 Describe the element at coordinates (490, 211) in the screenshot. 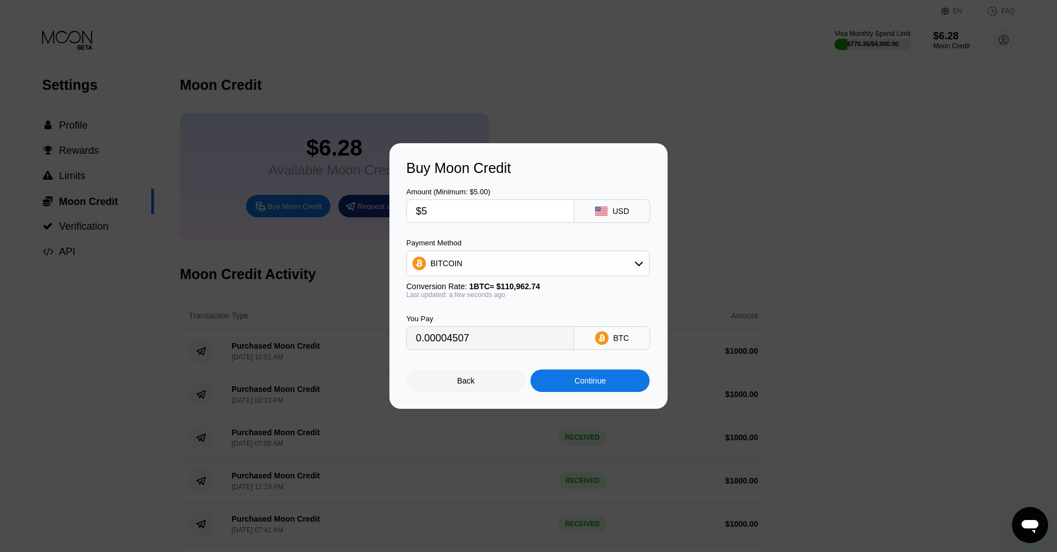

I see `input: $0.00` at that location.